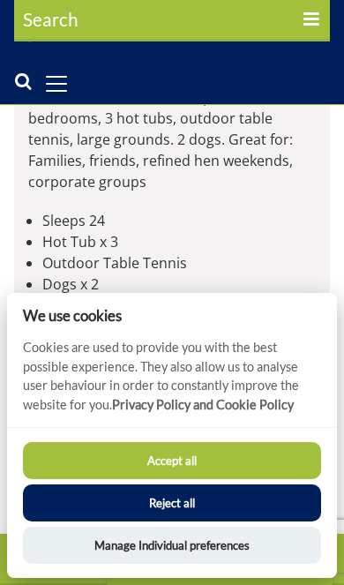 The image size is (344, 585). Describe the element at coordinates (172, 545) in the screenshot. I see `button: Manage Individual preferences` at that location.